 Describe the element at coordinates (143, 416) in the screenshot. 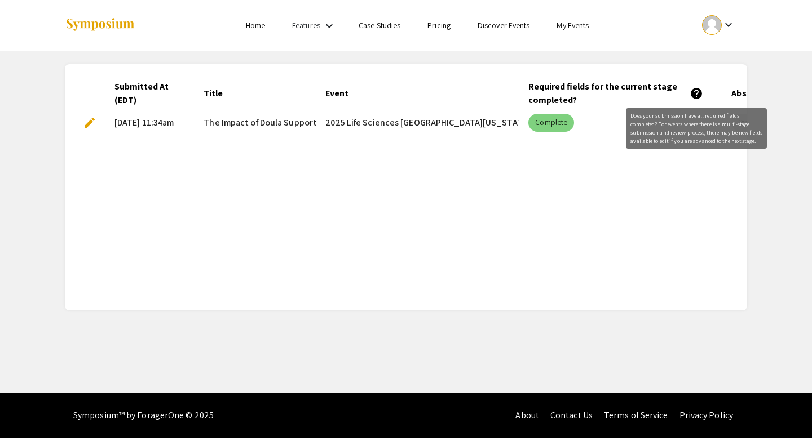

I see `div: Symposium™ by ForagerOne © 2025` at that location.